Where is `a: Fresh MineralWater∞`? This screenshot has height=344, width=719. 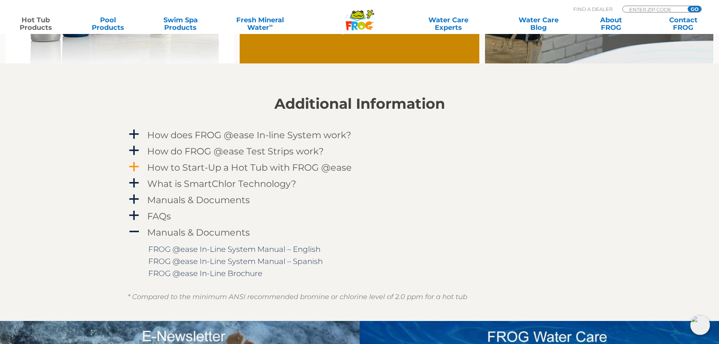
a: Fresh MineralWater∞ is located at coordinates (260, 24).